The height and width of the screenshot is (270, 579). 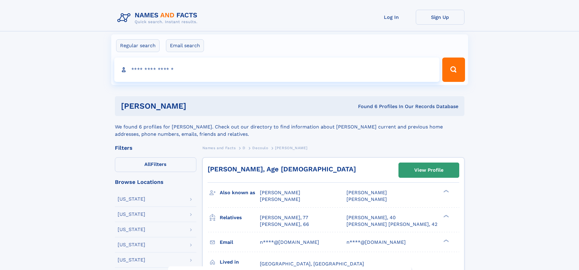 I want to click on label: Filters, so click(x=156, y=164).